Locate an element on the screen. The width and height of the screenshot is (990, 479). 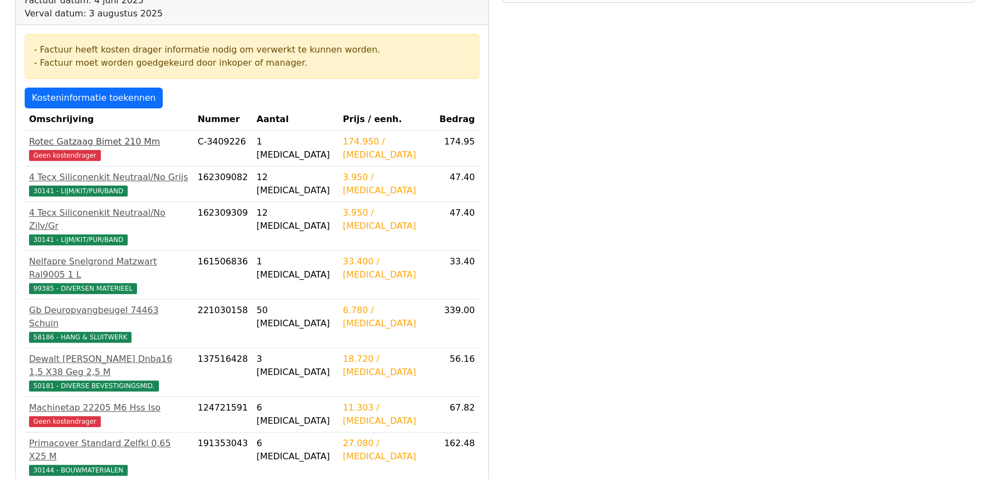
a: Rotec Gatzaag Bimet 210 MmGeen kostendrager is located at coordinates (109, 148).